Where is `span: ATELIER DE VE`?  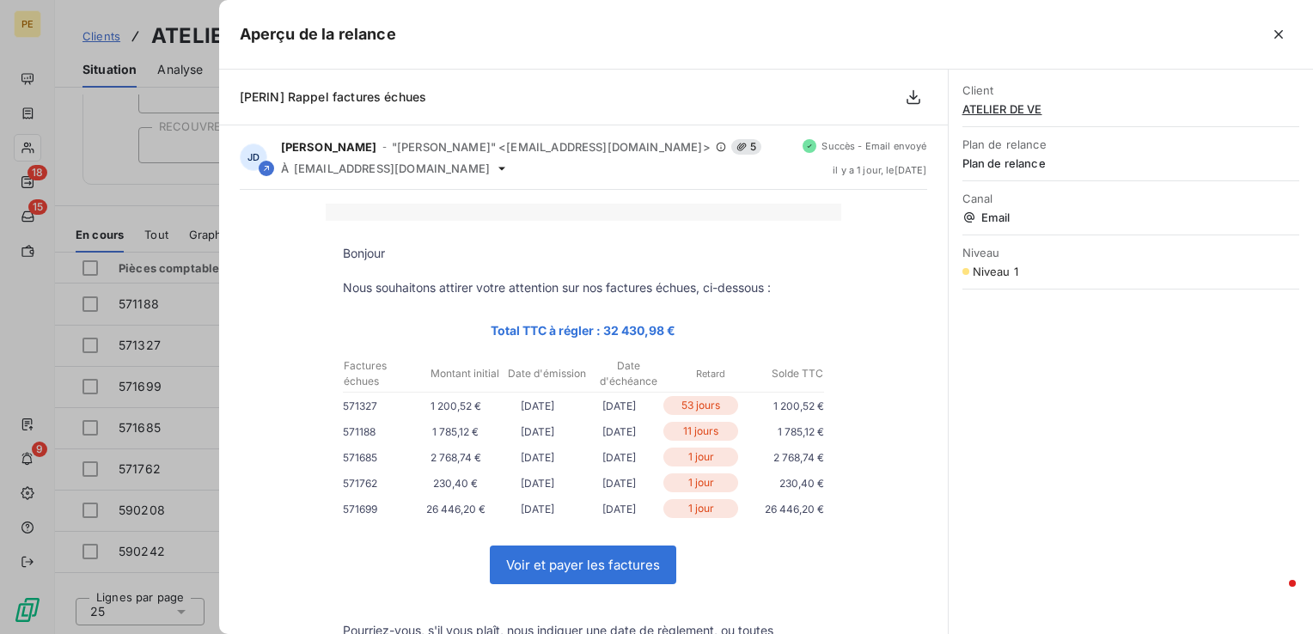 span: ATELIER DE VE is located at coordinates (1131, 109).